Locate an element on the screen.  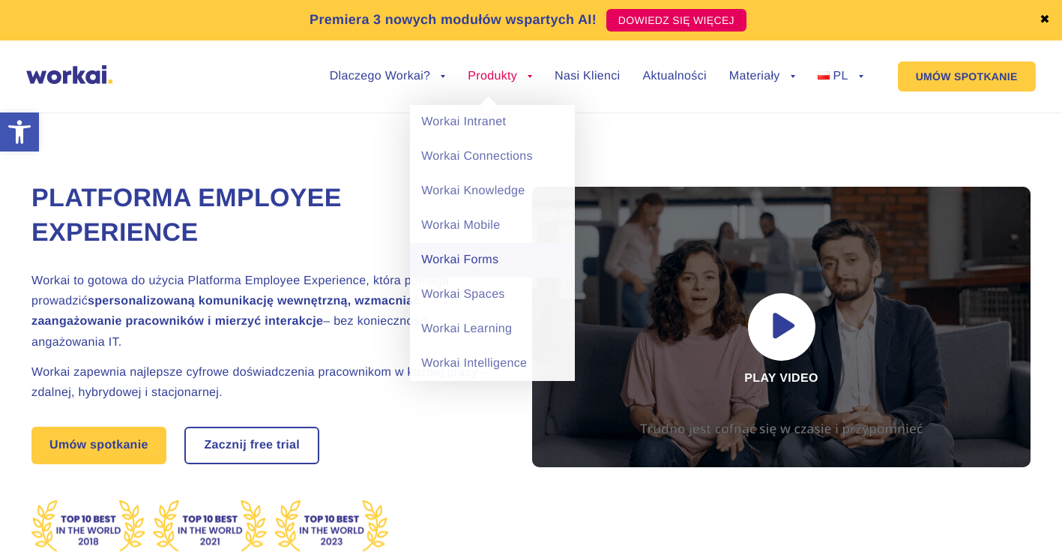
h2: Workai zapewnia najlepsze cyfrowe doświadczenia pracownikom w każdej pracy – zdalnej, hybrydowej ... is located at coordinates (264, 382).